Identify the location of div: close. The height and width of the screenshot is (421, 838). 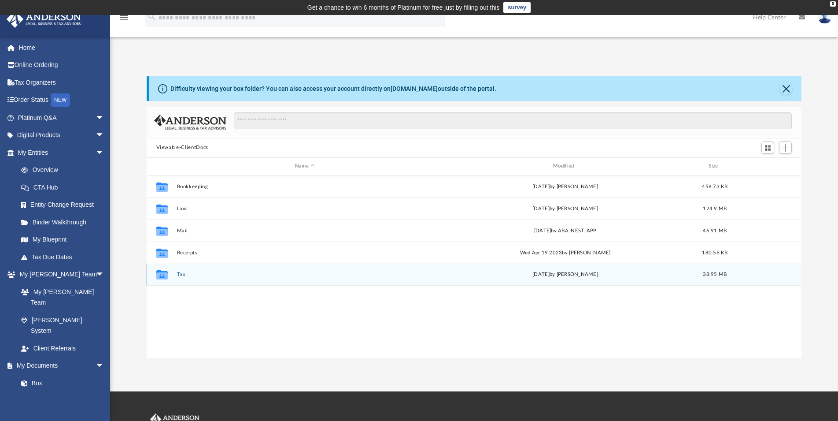
(833, 4).